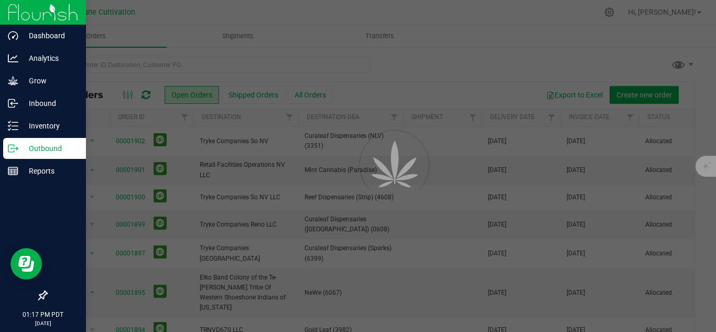 The height and width of the screenshot is (332, 716). Describe the element at coordinates (13, 171) in the screenshot. I see `inline-svg: Reports` at that location.